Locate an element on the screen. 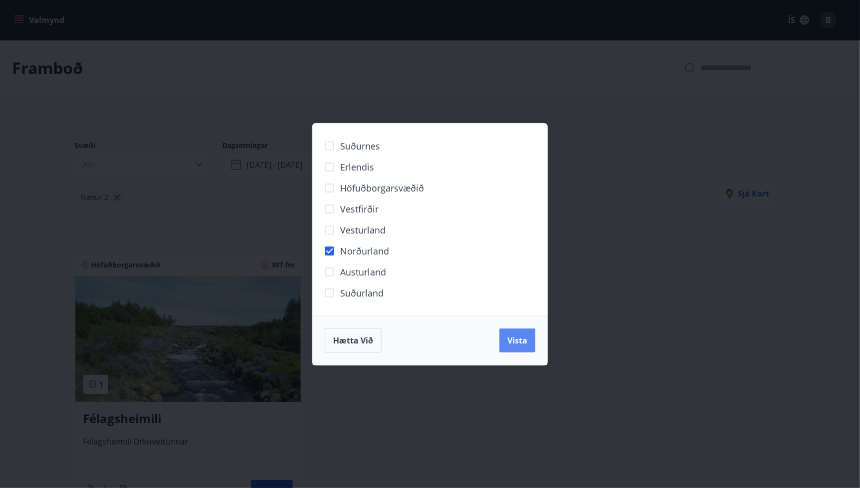 The image size is (860, 488). span: Suðurland is located at coordinates (362, 293).